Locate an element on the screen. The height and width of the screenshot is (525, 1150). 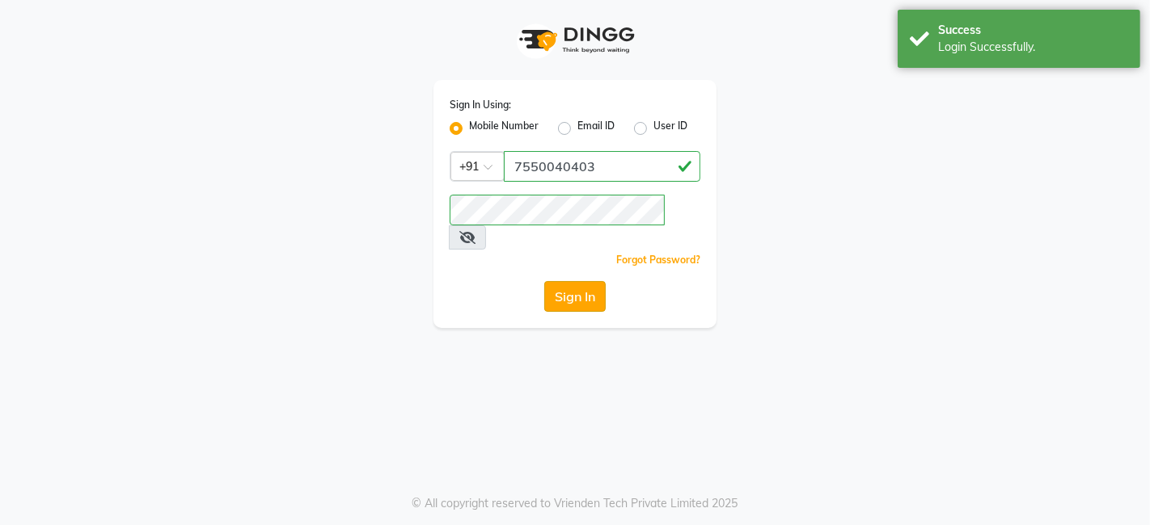
img: logo1.svg is located at coordinates (575, 40).